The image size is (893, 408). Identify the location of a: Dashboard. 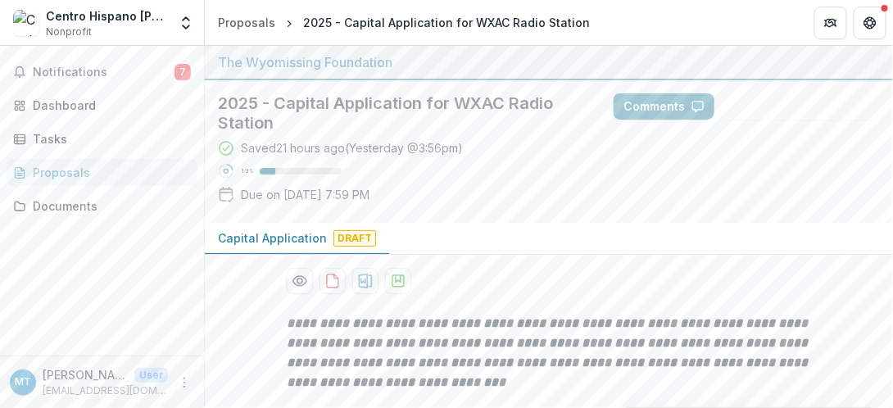
(102, 105).